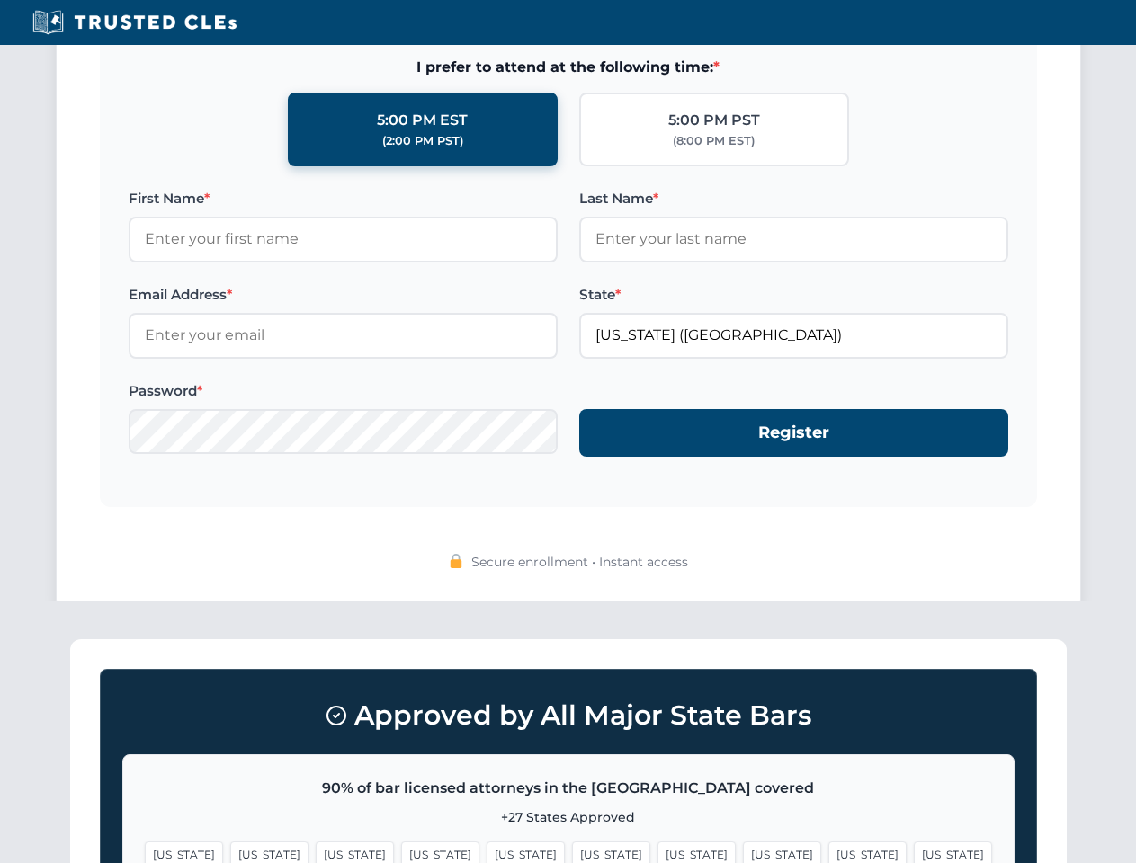  Describe the element at coordinates (422, 121) in the screenshot. I see `div: 5:00 PM EST` at that location.